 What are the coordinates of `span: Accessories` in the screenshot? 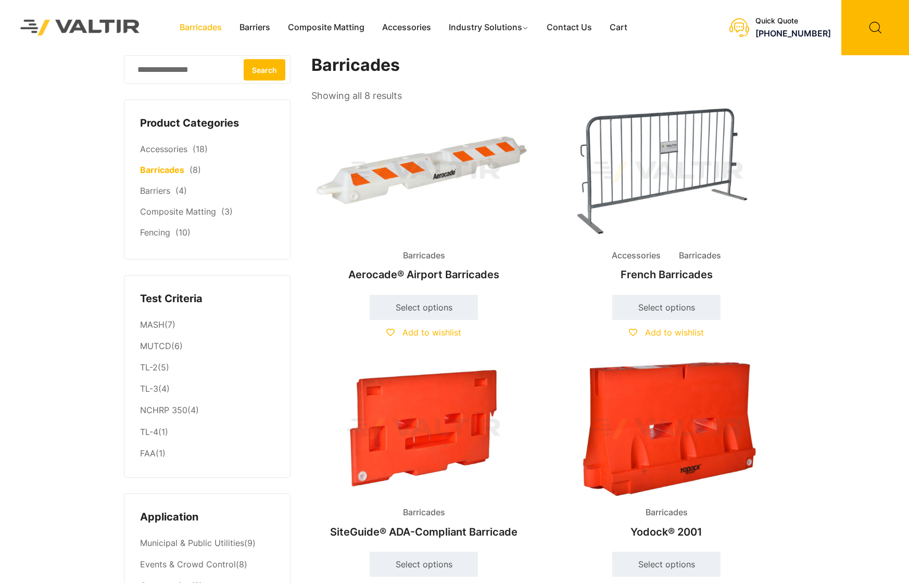 It's located at (636, 256).